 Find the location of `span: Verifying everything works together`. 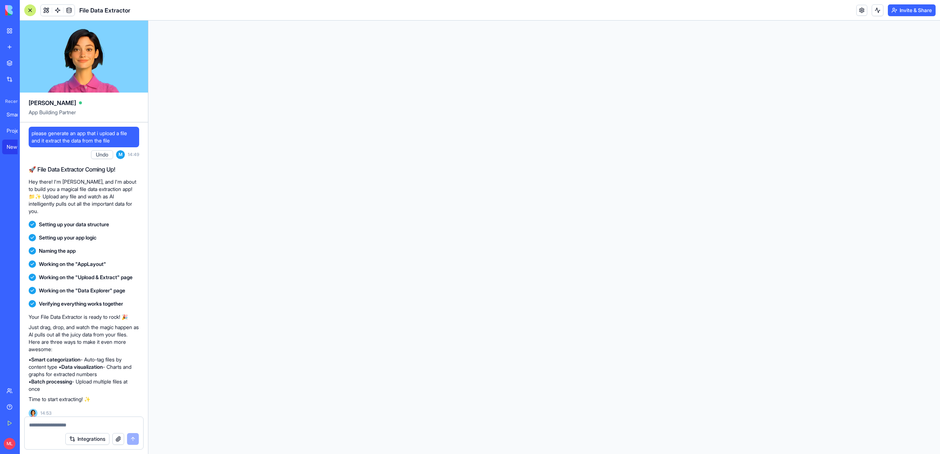

span: Verifying everything works together is located at coordinates (81, 304).